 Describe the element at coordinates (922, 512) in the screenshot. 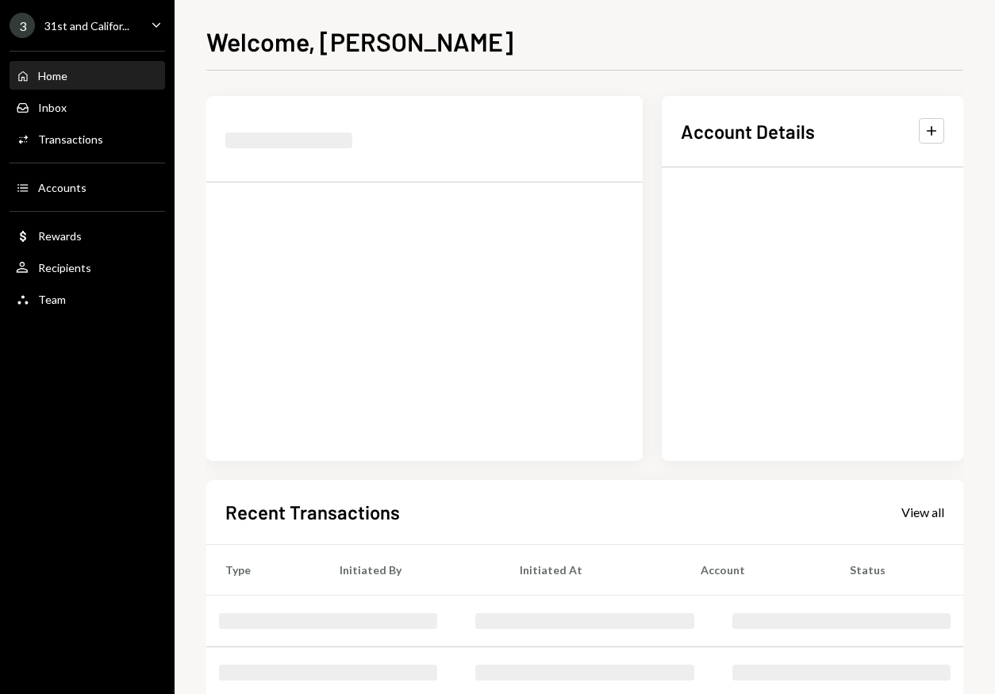

I see `a: View all` at that location.